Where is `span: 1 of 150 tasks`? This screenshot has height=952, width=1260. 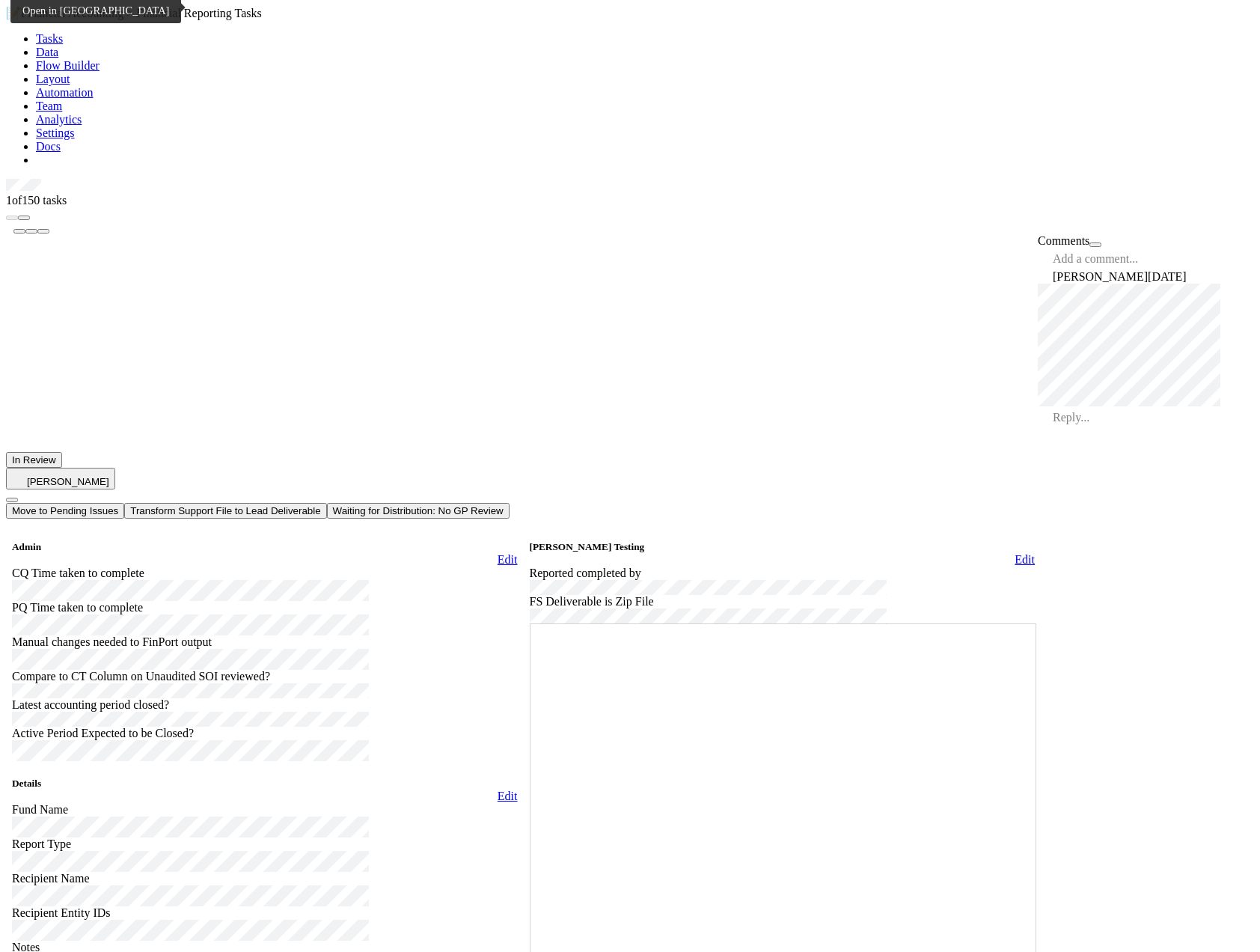 span: 1 of 150 tasks is located at coordinates (36, 200).